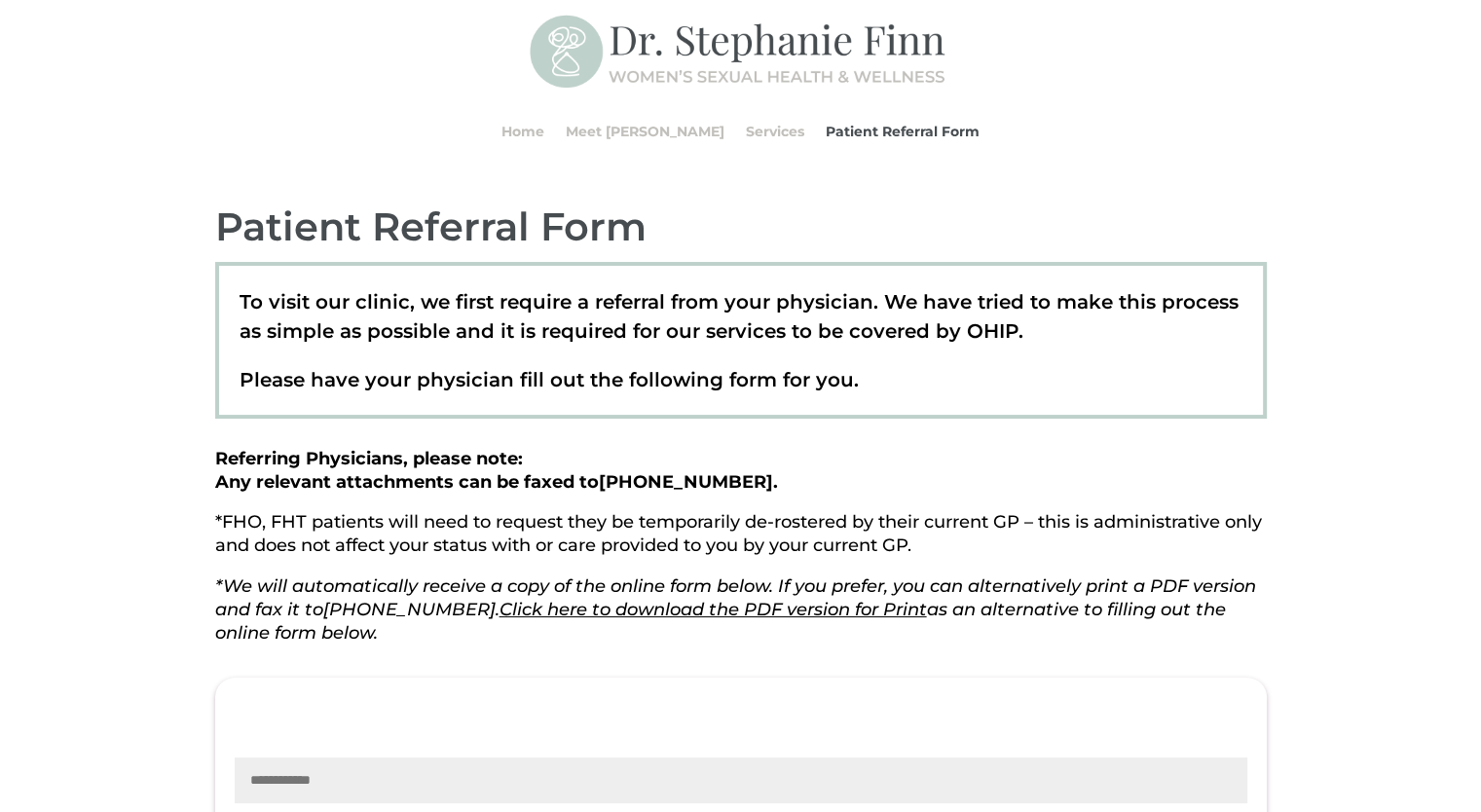 The image size is (1481, 812). I want to click on p: Please have your physician fill out the following form for you., so click(740, 380).